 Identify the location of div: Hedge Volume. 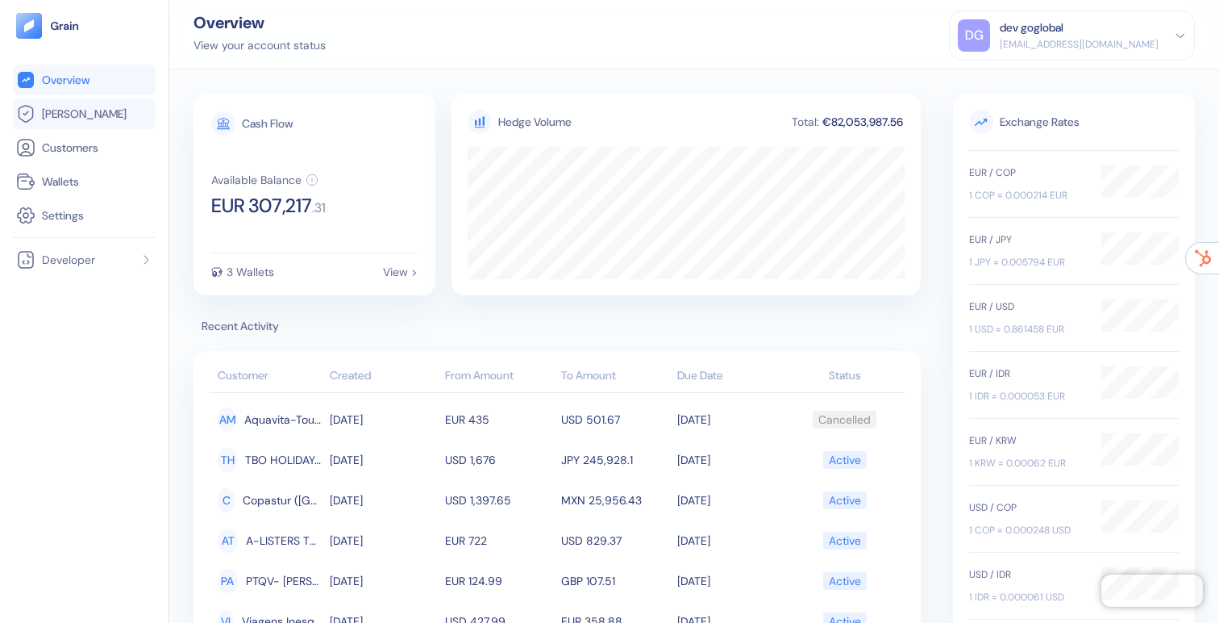
(535, 122).